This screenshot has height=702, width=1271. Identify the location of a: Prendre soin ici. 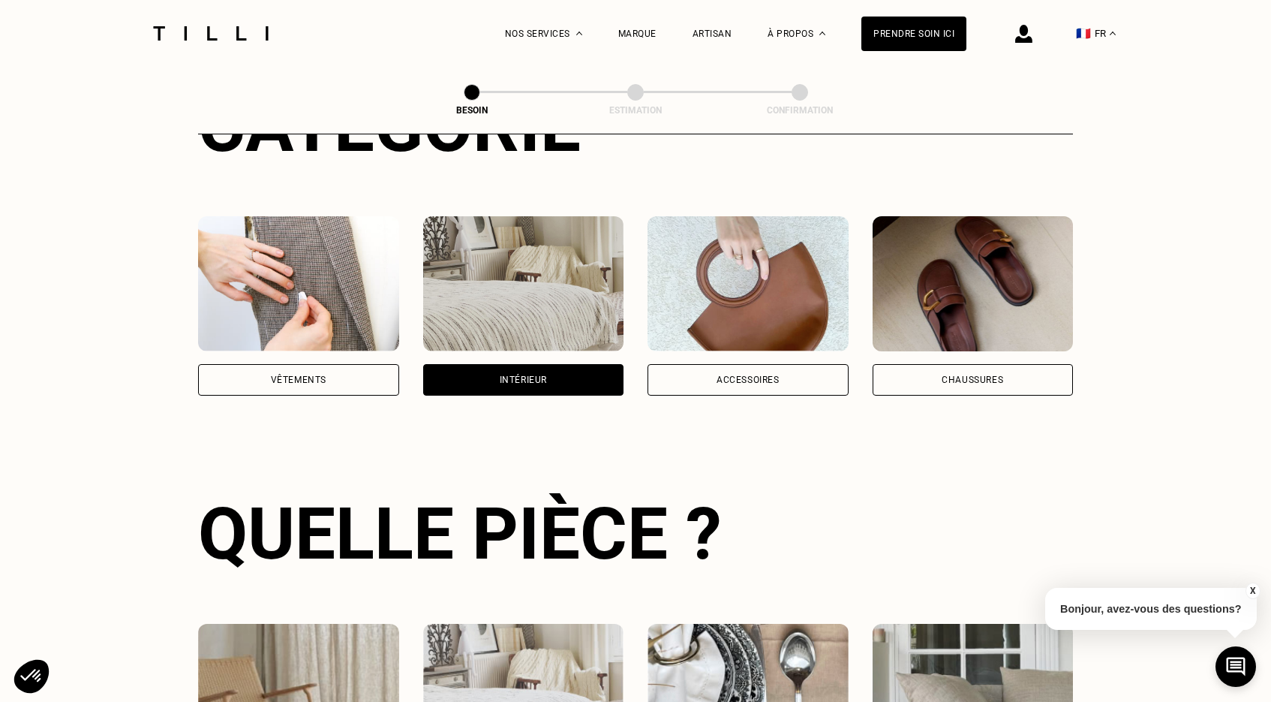
(914, 34).